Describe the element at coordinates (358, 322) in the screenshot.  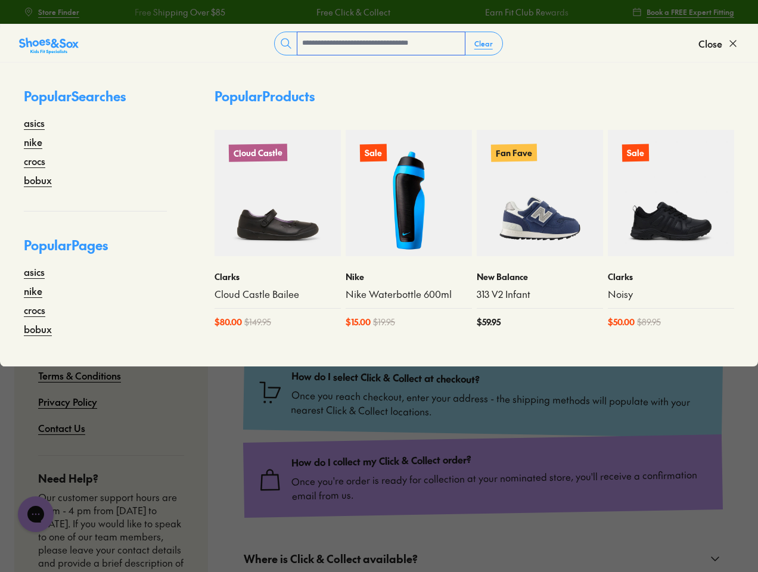
I see `span: $ 15.00` at that location.